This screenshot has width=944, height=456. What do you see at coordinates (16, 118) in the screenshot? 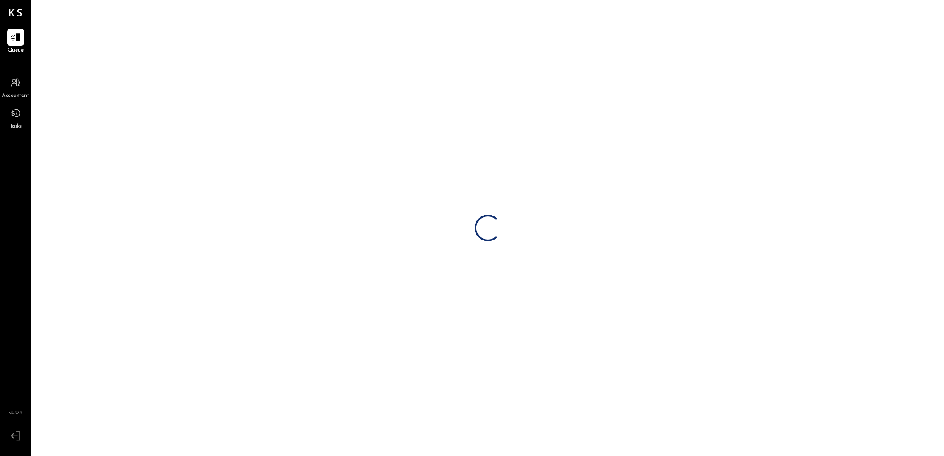
I see `a: Tasks` at bounding box center [16, 118].